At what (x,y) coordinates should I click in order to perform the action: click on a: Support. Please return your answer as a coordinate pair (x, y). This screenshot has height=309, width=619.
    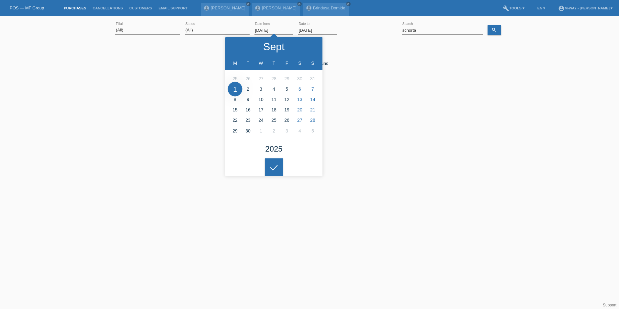
    Looking at the image, I should click on (610, 305).